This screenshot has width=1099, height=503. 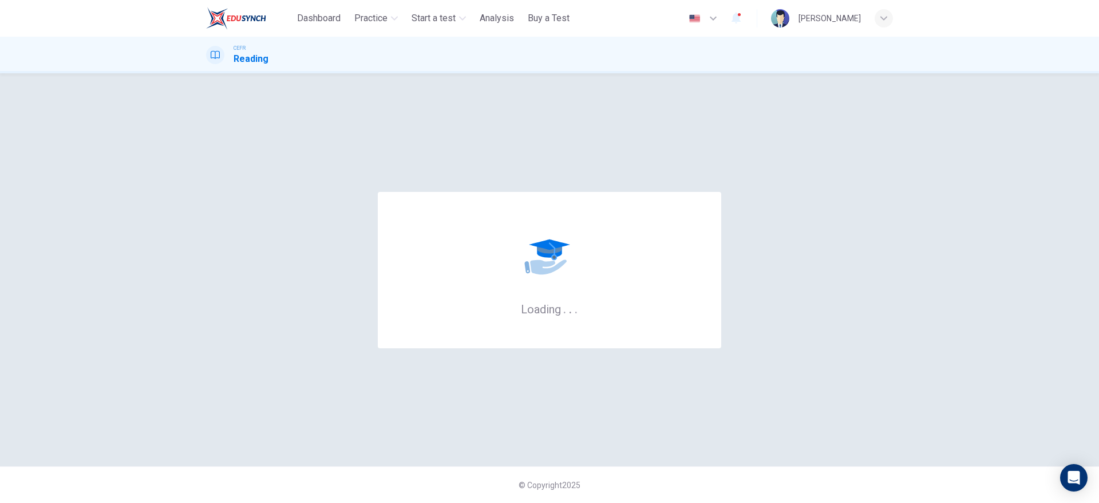 I want to click on span: Practice, so click(x=371, y=18).